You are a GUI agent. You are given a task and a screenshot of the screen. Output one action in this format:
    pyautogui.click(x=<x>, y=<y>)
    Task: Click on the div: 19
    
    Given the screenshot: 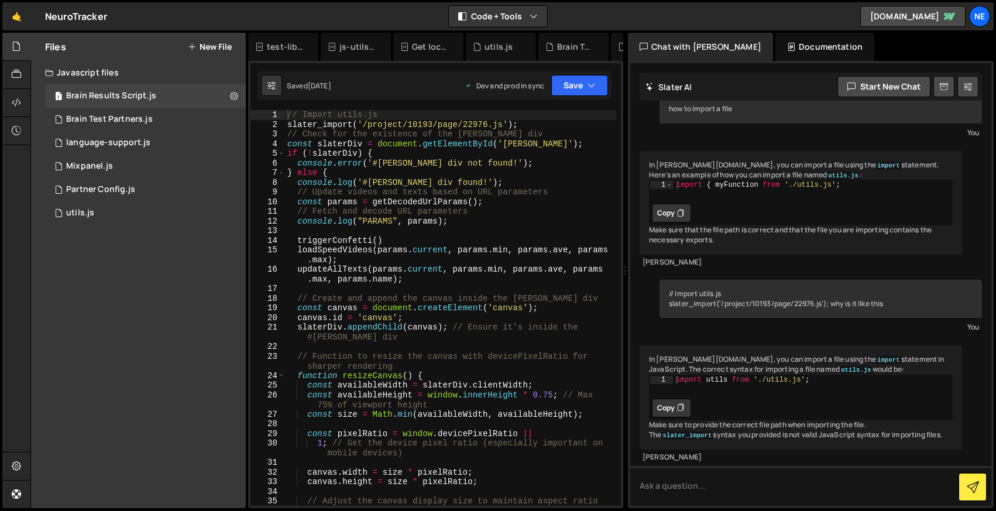 What is the action you would take?
    pyautogui.click(x=268, y=308)
    